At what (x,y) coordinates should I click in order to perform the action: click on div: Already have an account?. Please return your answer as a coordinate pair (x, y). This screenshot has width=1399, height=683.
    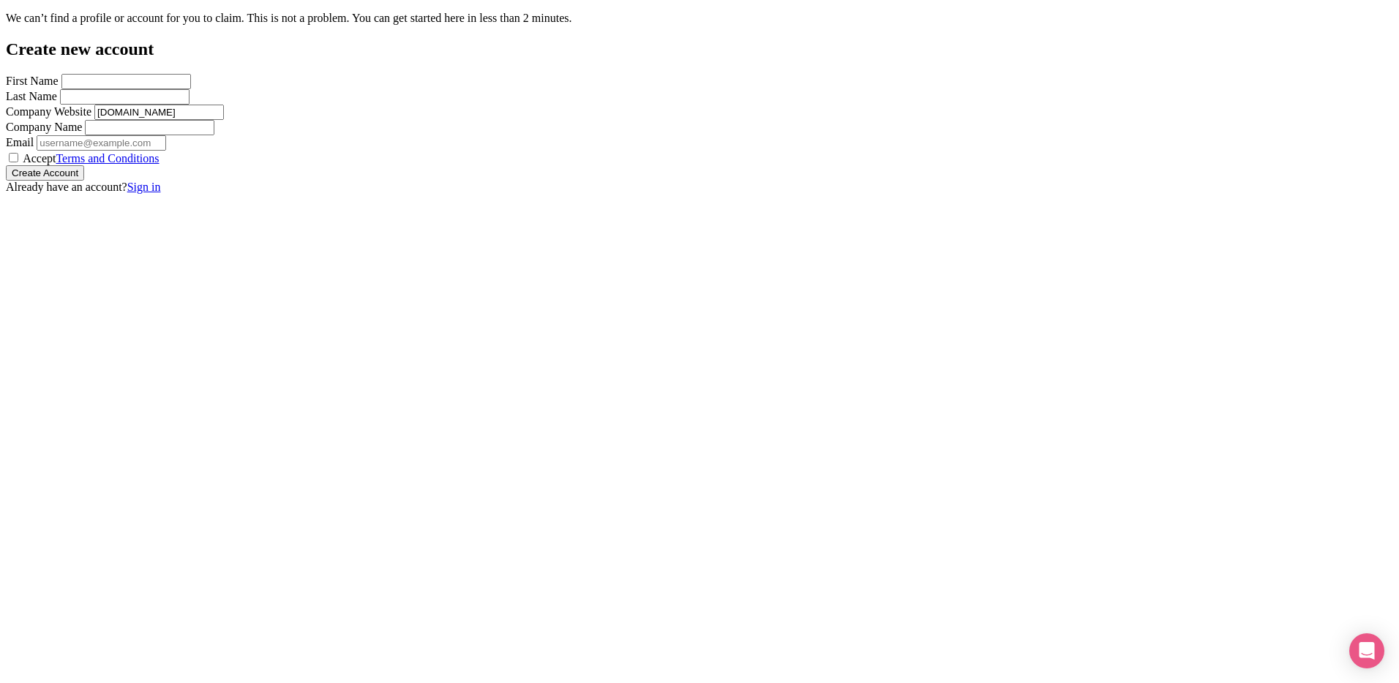
    Looking at the image, I should click on (699, 187).